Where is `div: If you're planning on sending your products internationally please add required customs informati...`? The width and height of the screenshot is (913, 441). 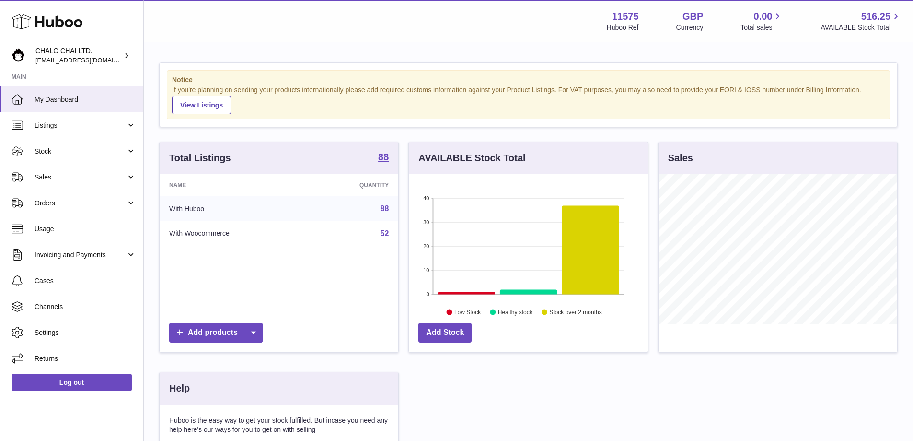
div: If you're planning on sending your products internationally please add required customs informati... is located at coordinates (528, 100).